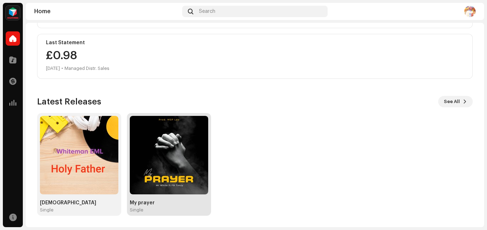 The width and height of the screenshot is (487, 230). What do you see at coordinates (470, 11) in the screenshot?
I see `img: ce629bb1-5b03-439f-84ad-cb55f0a40404` at bounding box center [470, 11].